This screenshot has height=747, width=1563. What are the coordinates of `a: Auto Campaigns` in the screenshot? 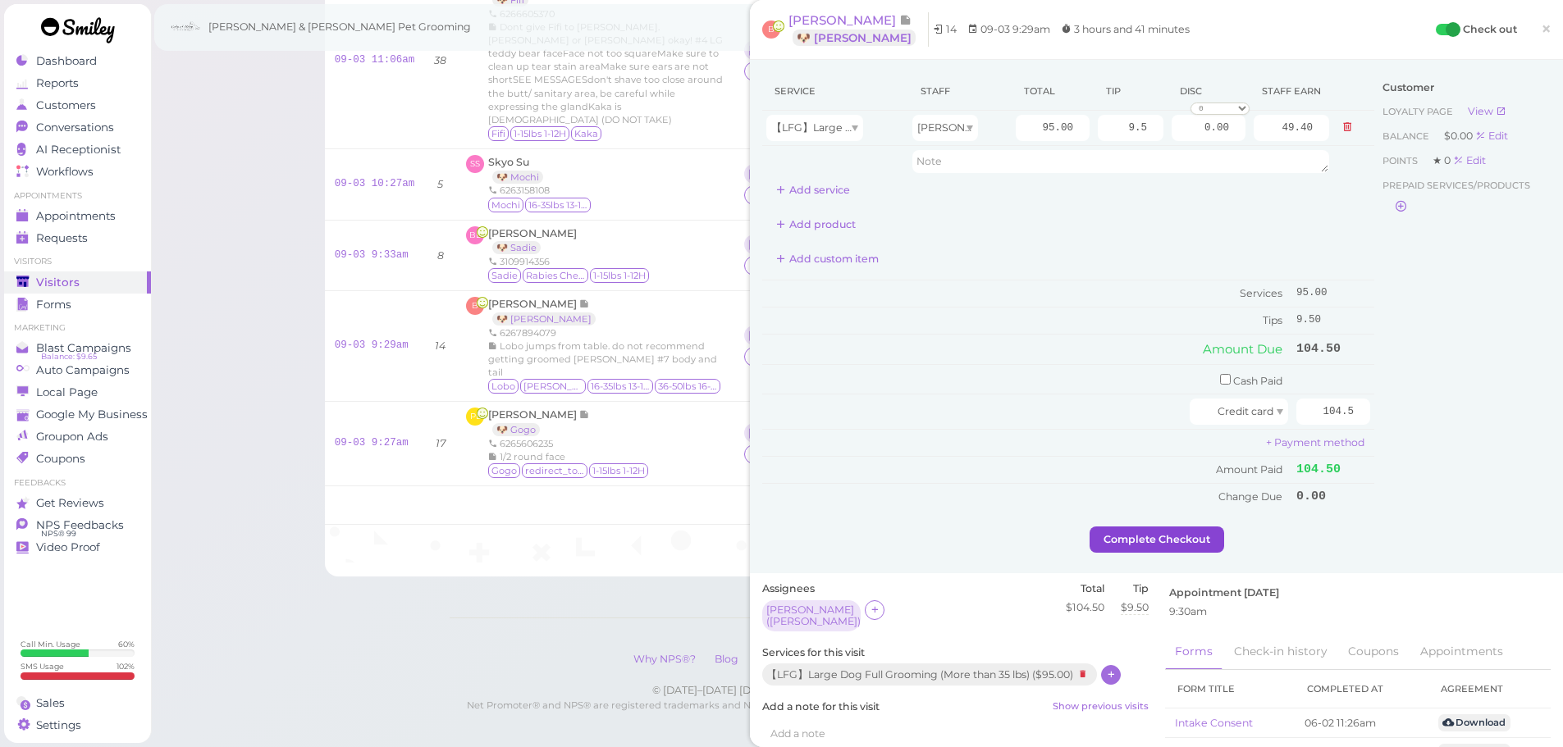 It's located at (77, 370).